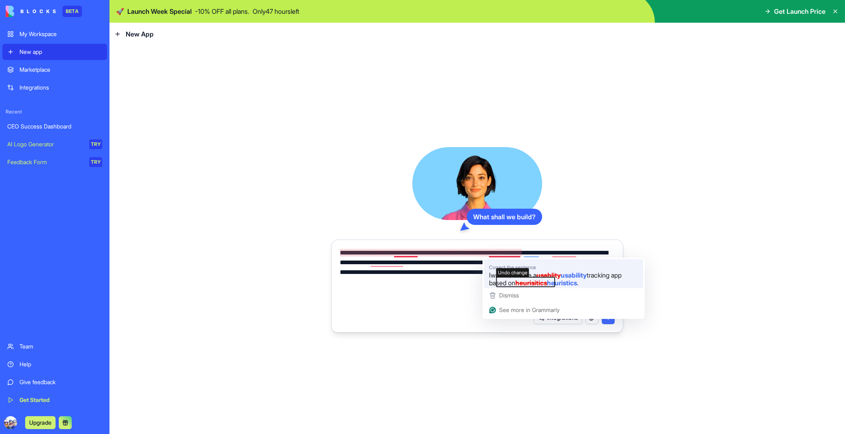 The image size is (845, 434). I want to click on img: logo, so click(31, 11).